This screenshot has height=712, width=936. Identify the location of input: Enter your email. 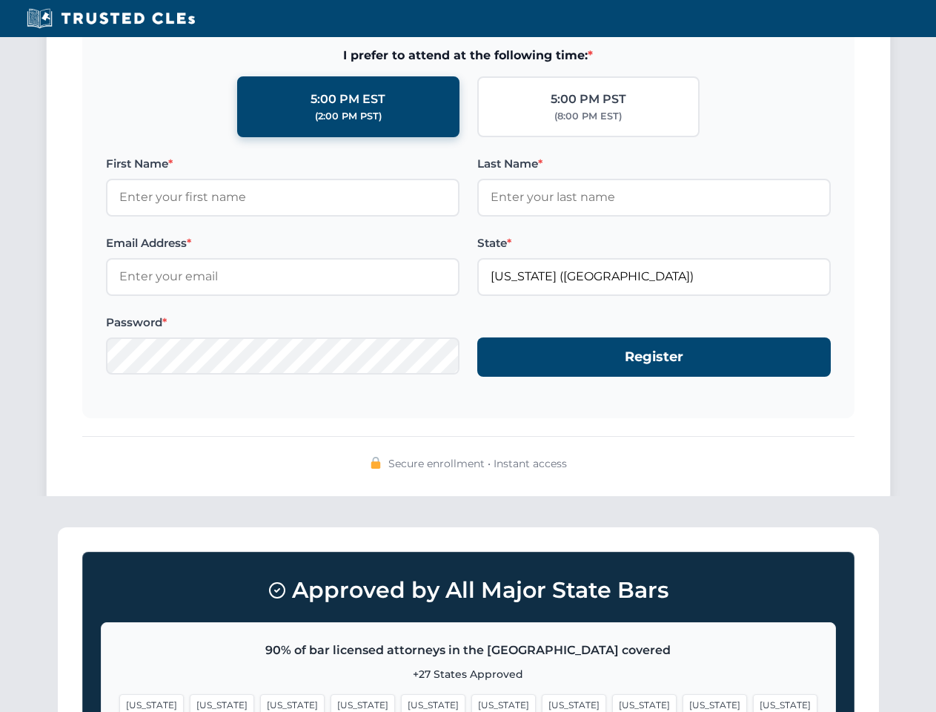
(283, 277).